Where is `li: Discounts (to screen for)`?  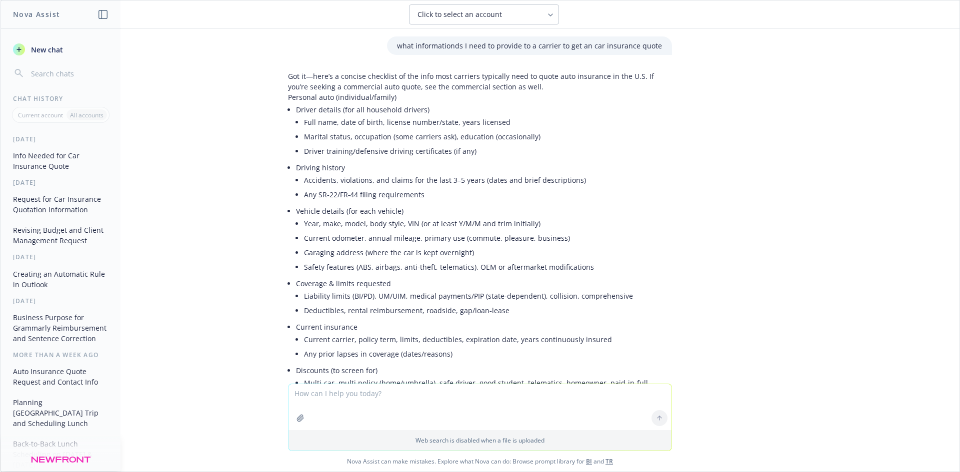 li: Discounts (to screen for) is located at coordinates (484, 383).